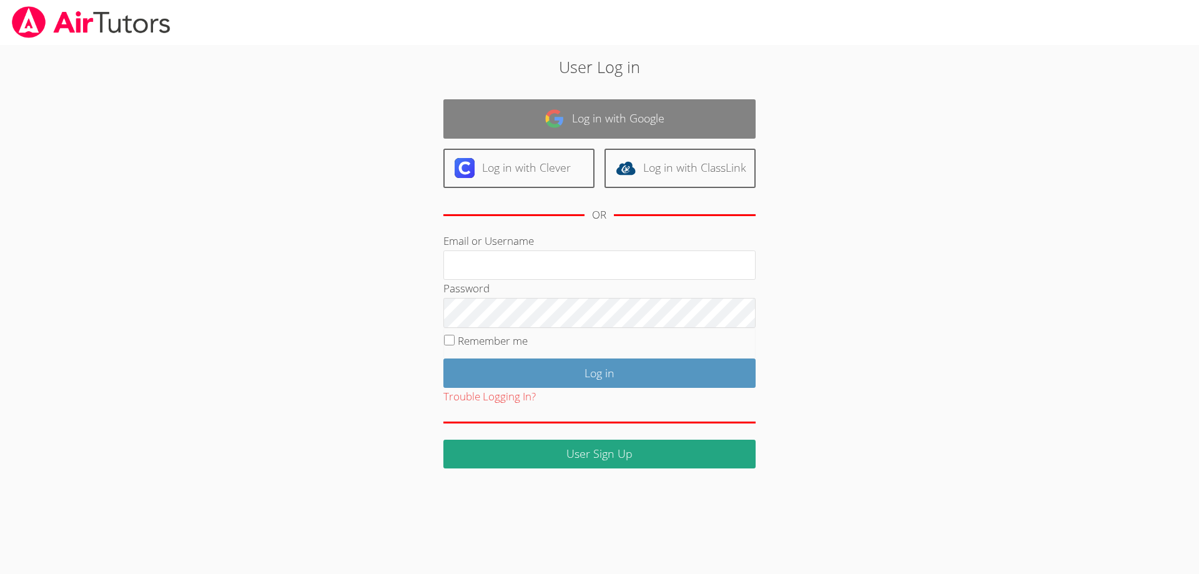  What do you see at coordinates (626, 168) in the screenshot?
I see `img: classlink-logo-d6bb404cc1216ec64c9a2012d9dc4662098be43eaf13dc465df04b49fa7ab582.svg` at bounding box center [626, 168].